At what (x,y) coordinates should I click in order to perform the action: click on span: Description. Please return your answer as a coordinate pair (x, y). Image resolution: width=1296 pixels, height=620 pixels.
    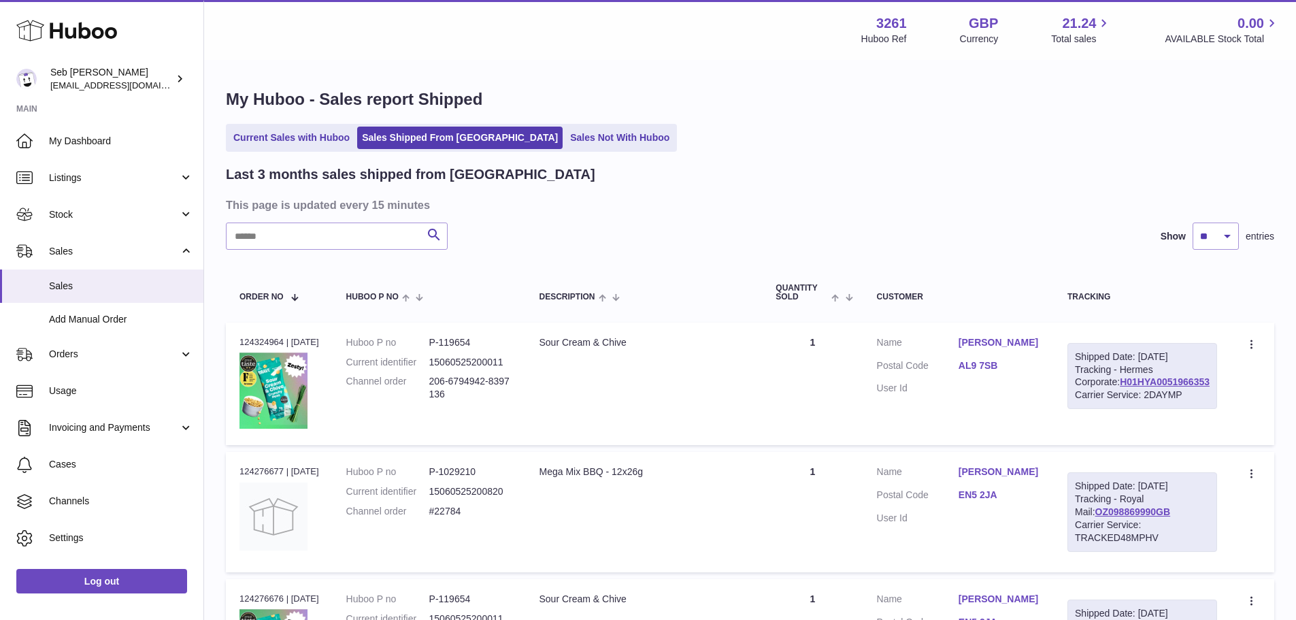
    Looking at the image, I should click on (567, 297).